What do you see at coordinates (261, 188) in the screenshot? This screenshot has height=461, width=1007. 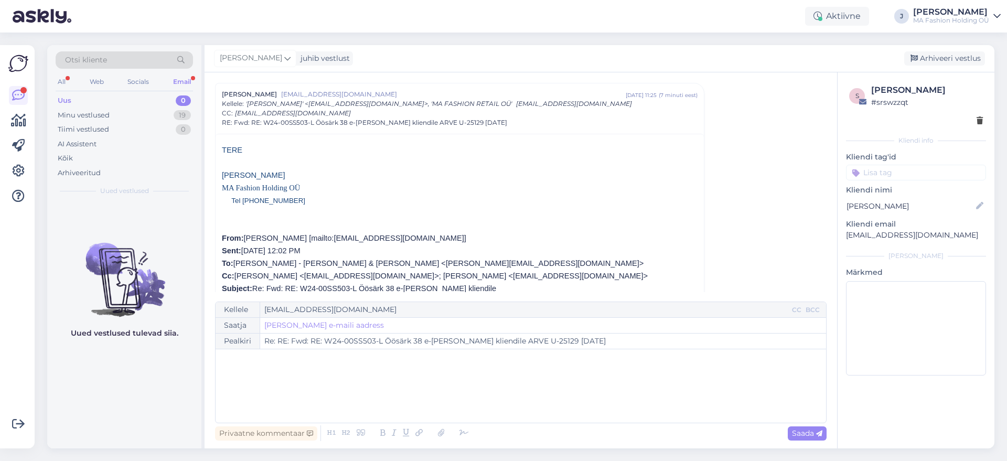 I see `span: MA Fashion Holding OÜ` at bounding box center [261, 188].